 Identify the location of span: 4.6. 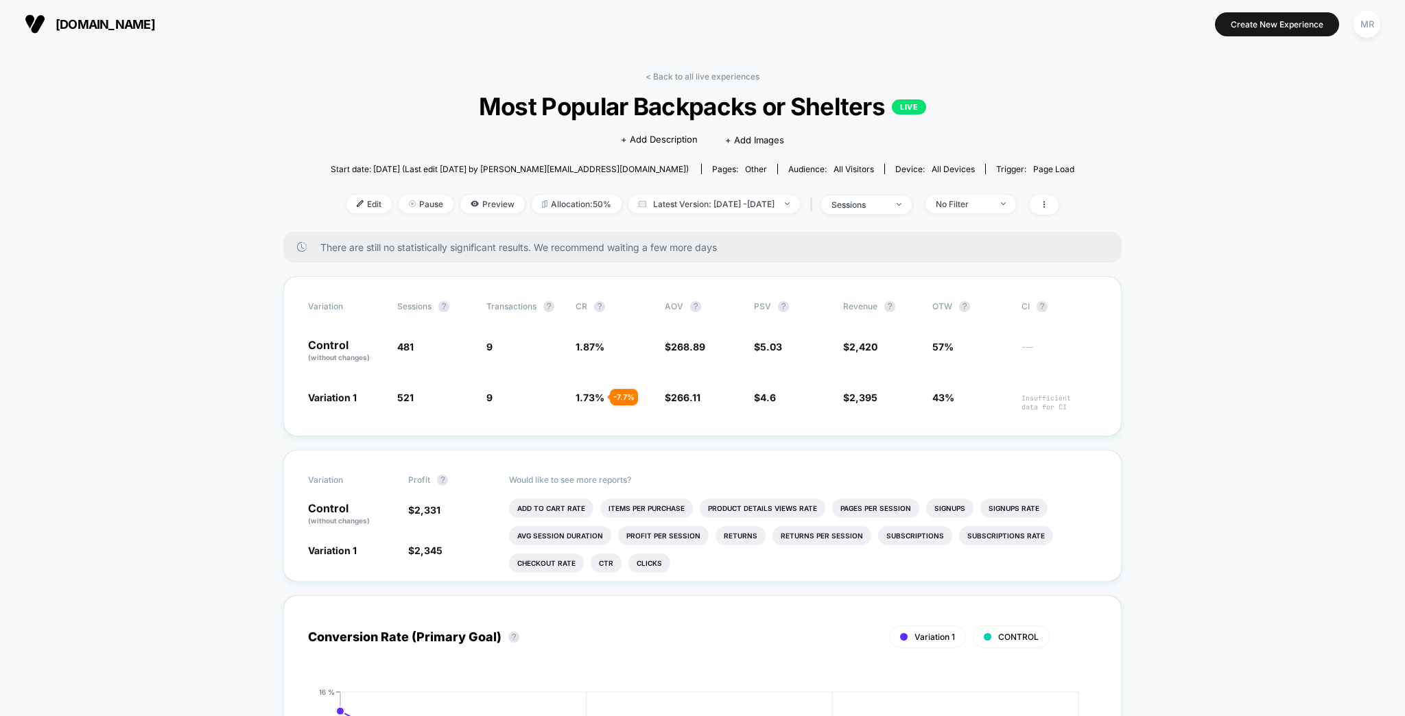
(768, 397).